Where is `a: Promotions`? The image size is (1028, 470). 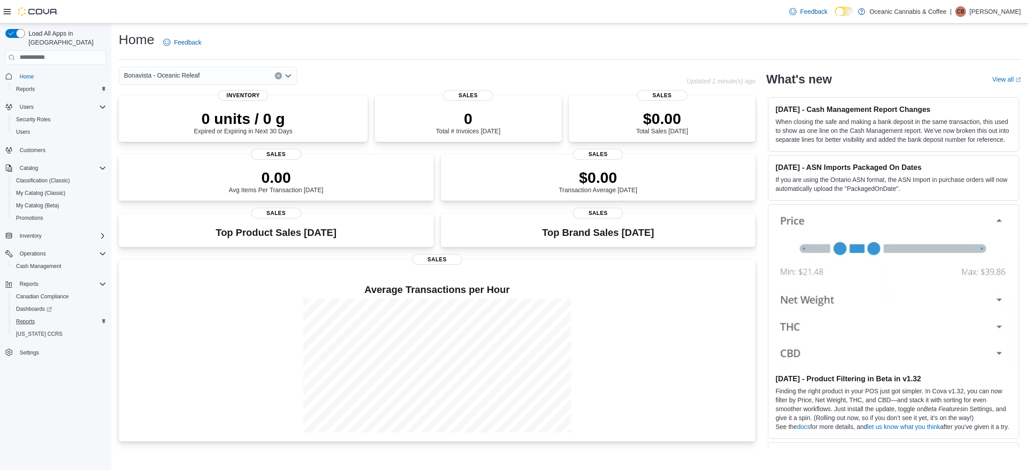 a: Promotions is located at coordinates (29, 218).